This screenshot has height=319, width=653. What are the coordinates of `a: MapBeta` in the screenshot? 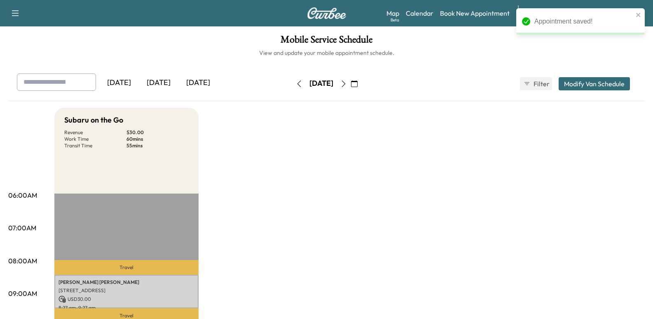 It's located at (393, 13).